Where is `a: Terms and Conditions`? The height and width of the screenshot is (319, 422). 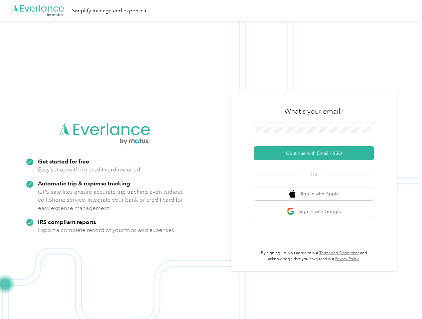
a: Terms and Conditions is located at coordinates (339, 253).